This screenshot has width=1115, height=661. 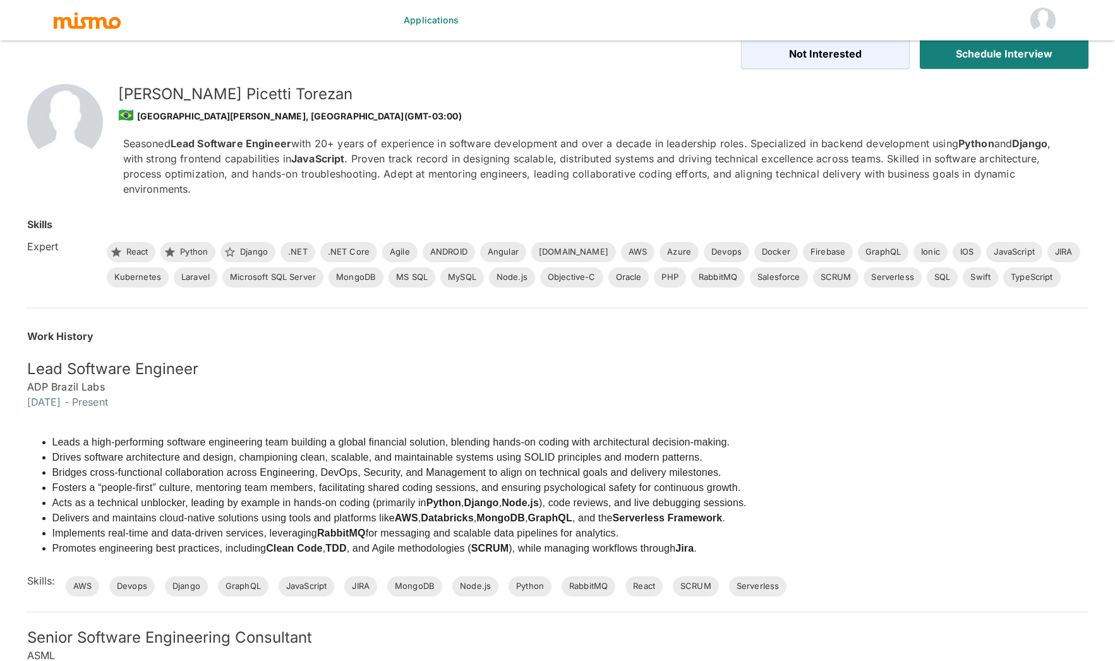 What do you see at coordinates (231, 143) in the screenshot?
I see `strong: Lead Software Engineer` at bounding box center [231, 143].